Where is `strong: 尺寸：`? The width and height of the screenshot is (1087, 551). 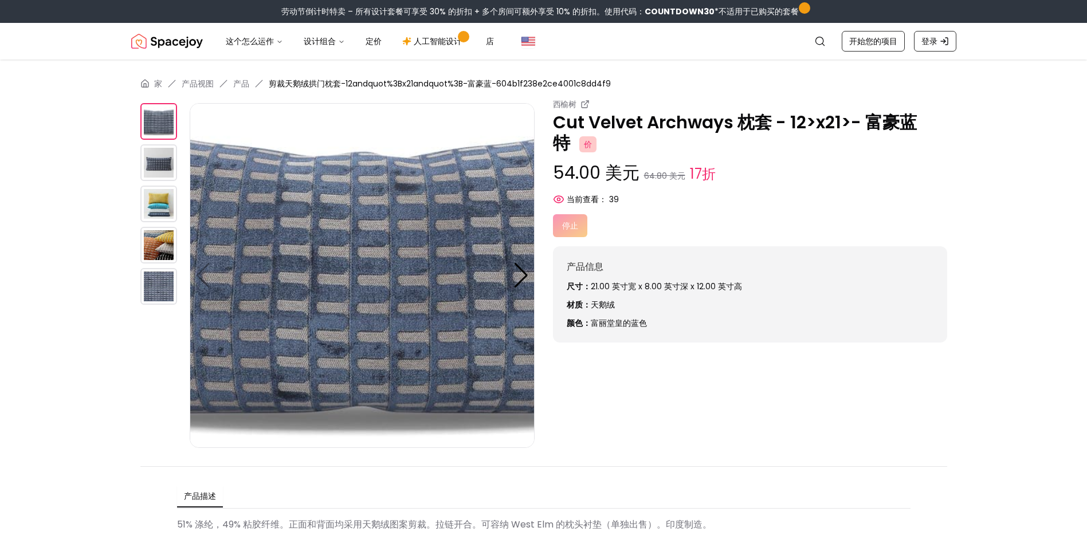 strong: 尺寸： is located at coordinates (579, 286).